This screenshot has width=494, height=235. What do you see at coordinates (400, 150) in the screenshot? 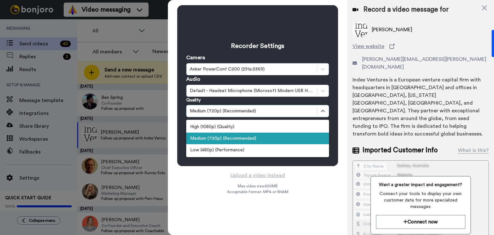
I see `span: Imported Customer Info` at bounding box center [400, 150].